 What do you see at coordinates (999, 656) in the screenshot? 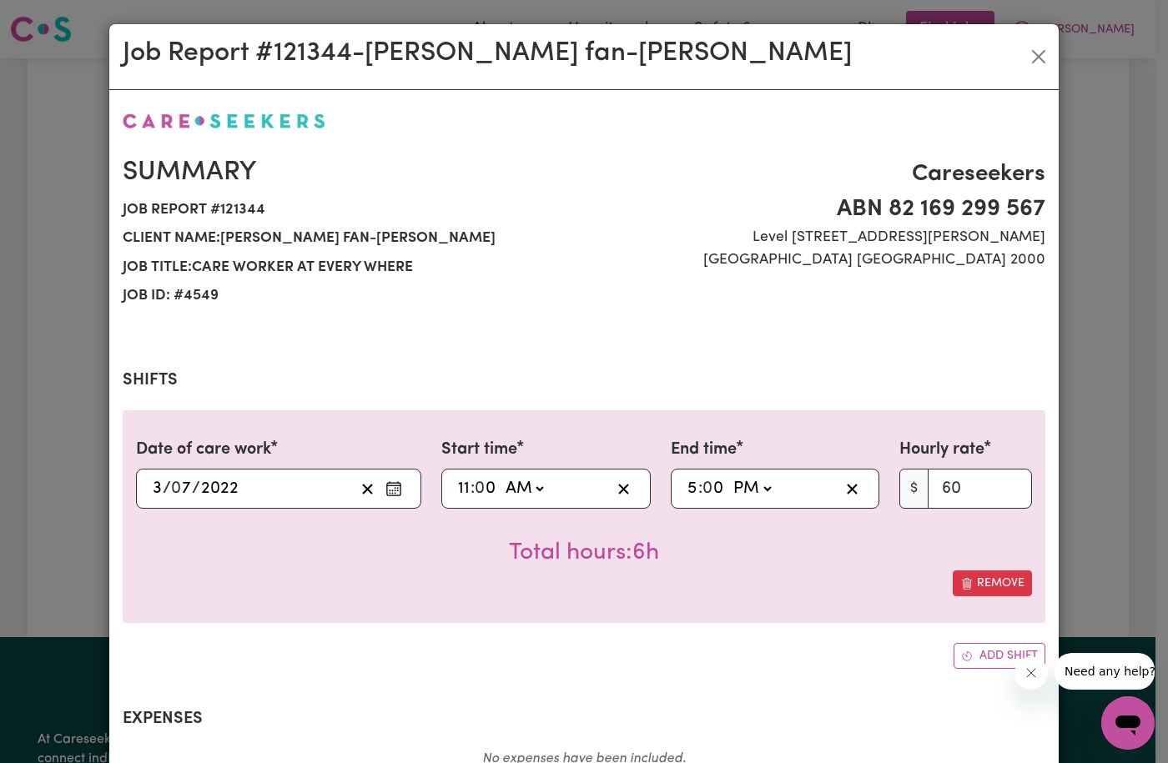
I see `button: Add another shift` at bounding box center [999, 656].